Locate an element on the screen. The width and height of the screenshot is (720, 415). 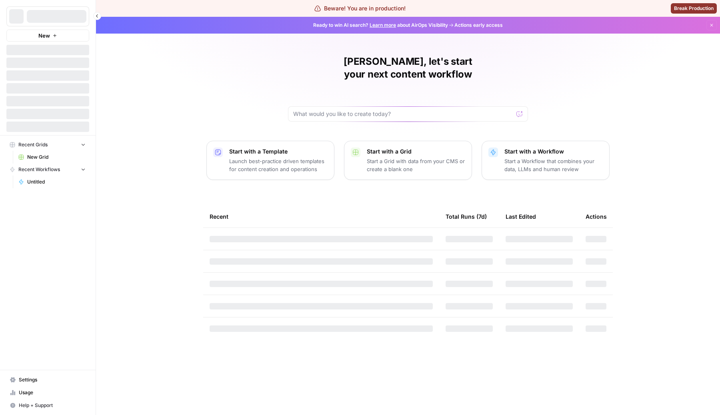
a: Usage is located at coordinates (48, 393).